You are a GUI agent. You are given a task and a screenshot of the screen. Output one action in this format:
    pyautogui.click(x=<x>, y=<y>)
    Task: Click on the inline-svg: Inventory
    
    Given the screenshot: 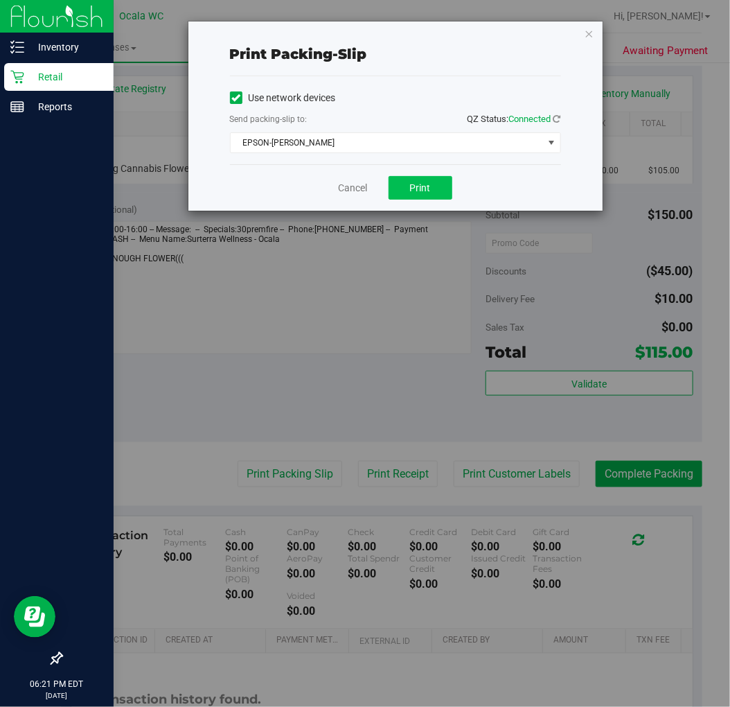 What is the action you would take?
    pyautogui.click(x=17, y=47)
    